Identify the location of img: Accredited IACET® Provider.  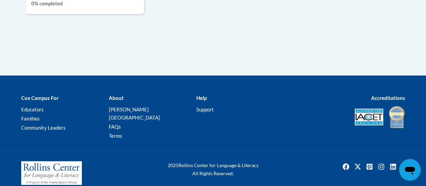
(369, 117).